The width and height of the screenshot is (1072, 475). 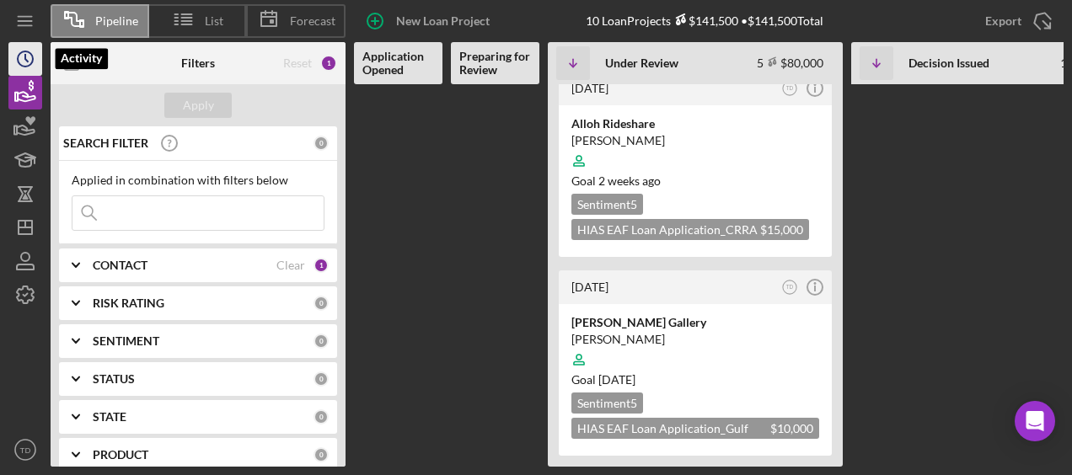 I want to click on div: HIAS EAF Loan Application_CRRA, so click(x=690, y=229).